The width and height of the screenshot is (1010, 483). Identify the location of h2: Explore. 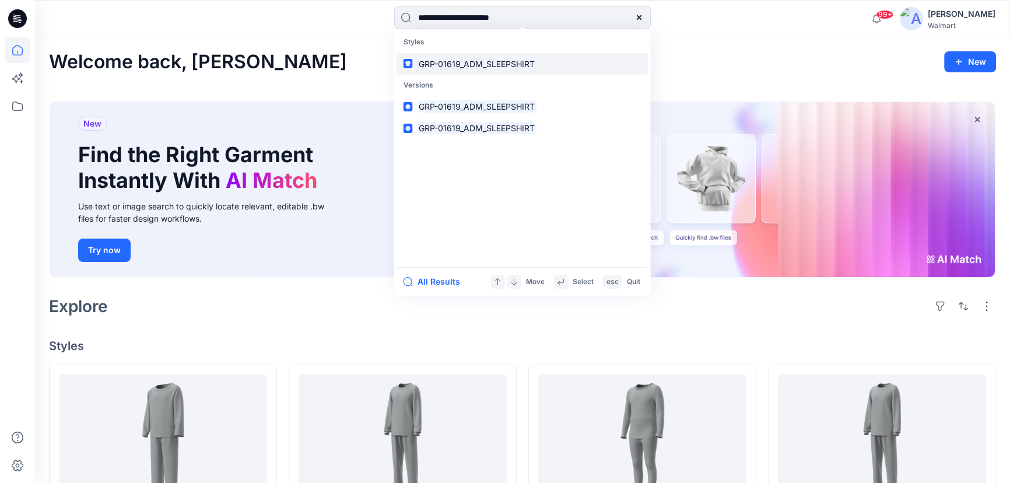
(78, 306).